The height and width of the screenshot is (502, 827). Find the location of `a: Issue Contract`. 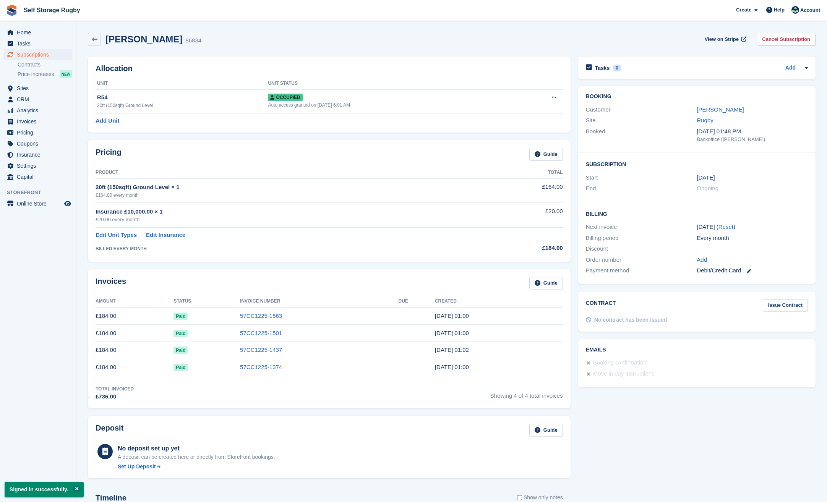

a: Issue Contract is located at coordinates (785, 305).